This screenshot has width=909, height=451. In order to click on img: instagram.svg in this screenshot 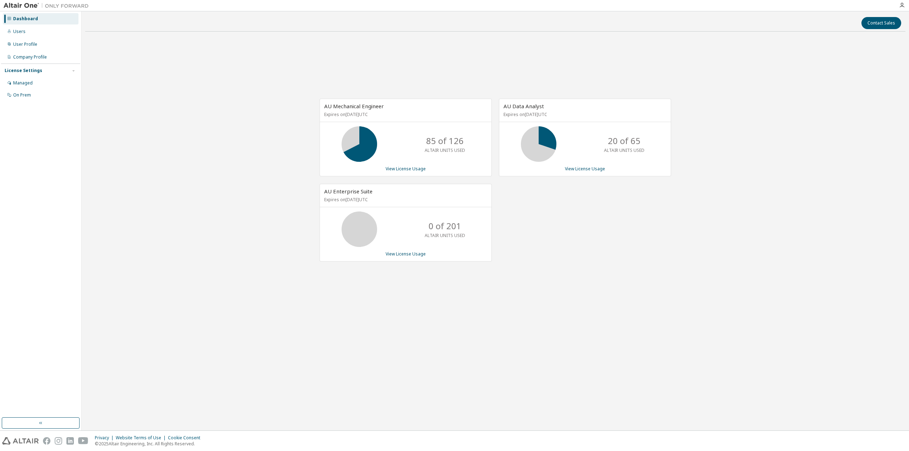, I will do `click(58, 441)`.